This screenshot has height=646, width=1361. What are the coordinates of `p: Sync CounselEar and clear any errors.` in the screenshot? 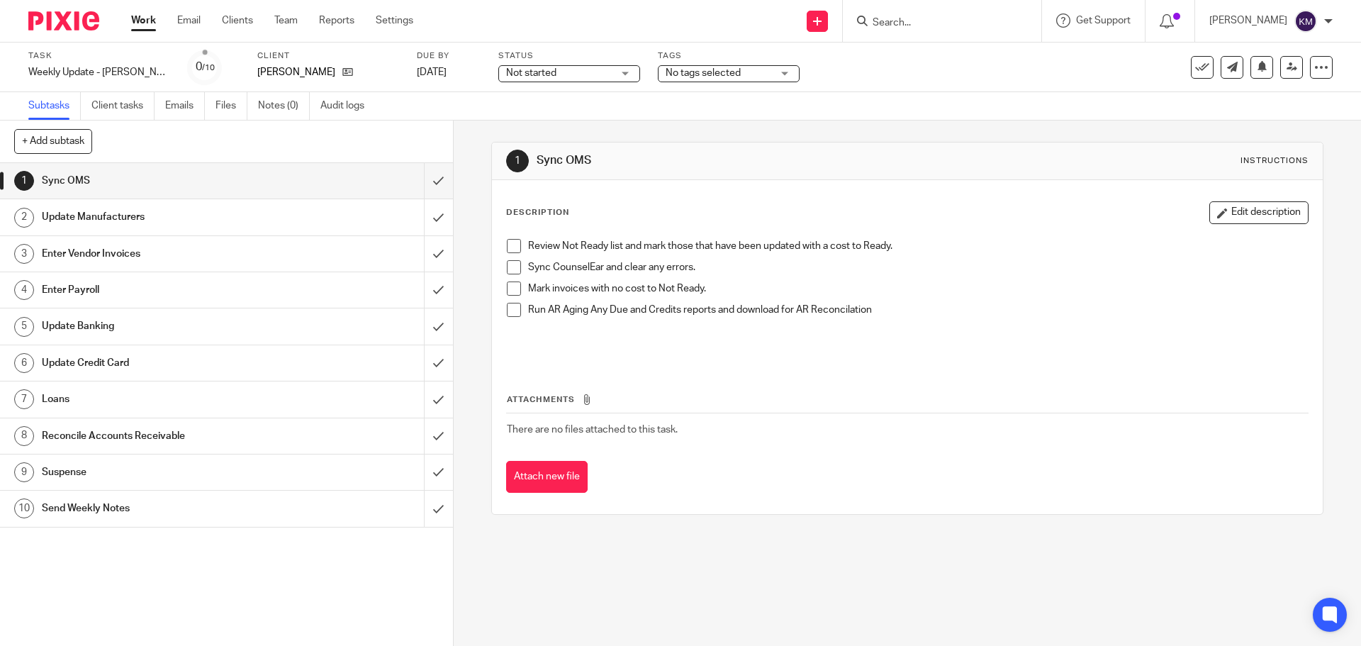 It's located at (918, 267).